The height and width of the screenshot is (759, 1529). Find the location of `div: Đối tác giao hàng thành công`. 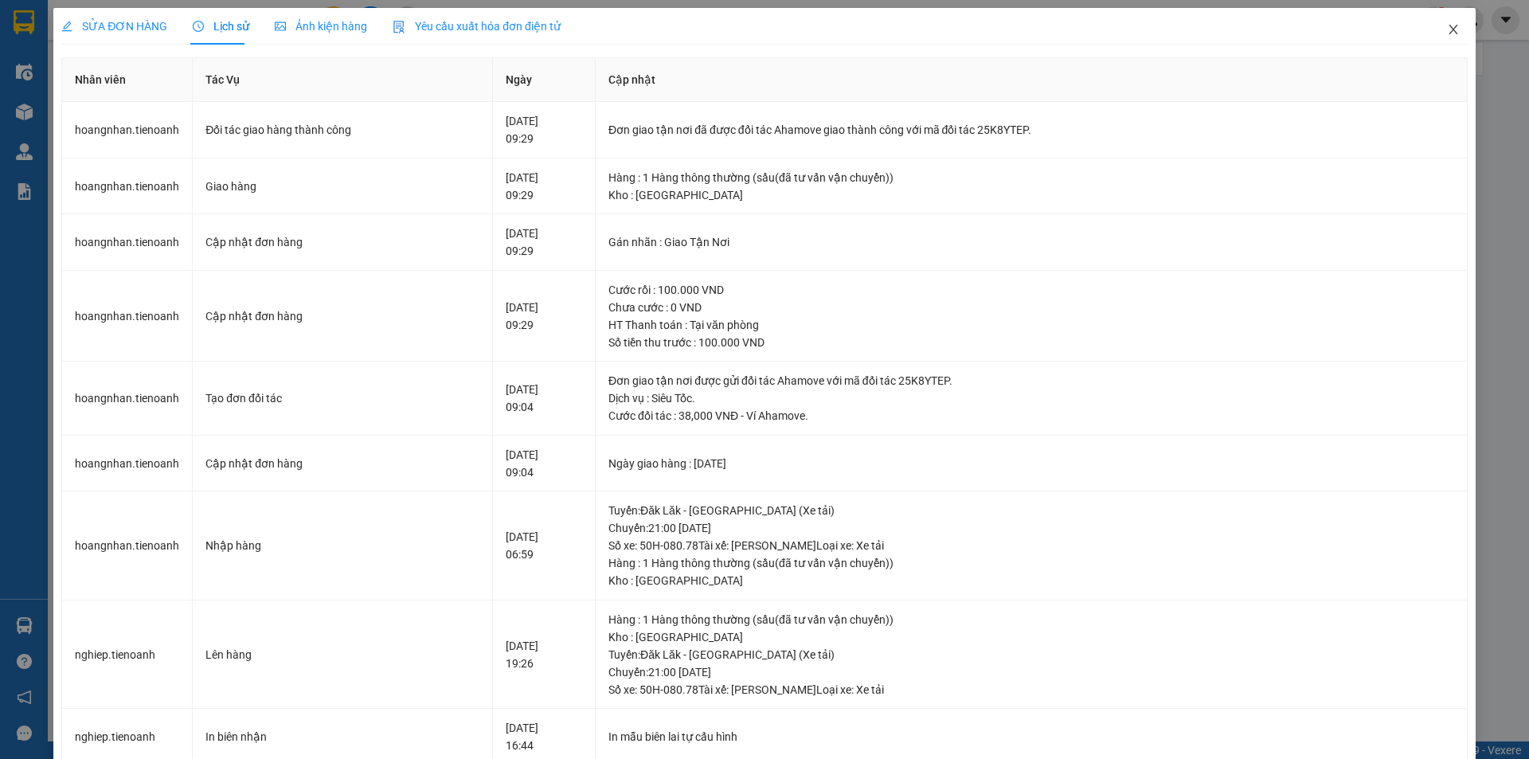

div: Đối tác giao hàng thành công is located at coordinates (342, 130).